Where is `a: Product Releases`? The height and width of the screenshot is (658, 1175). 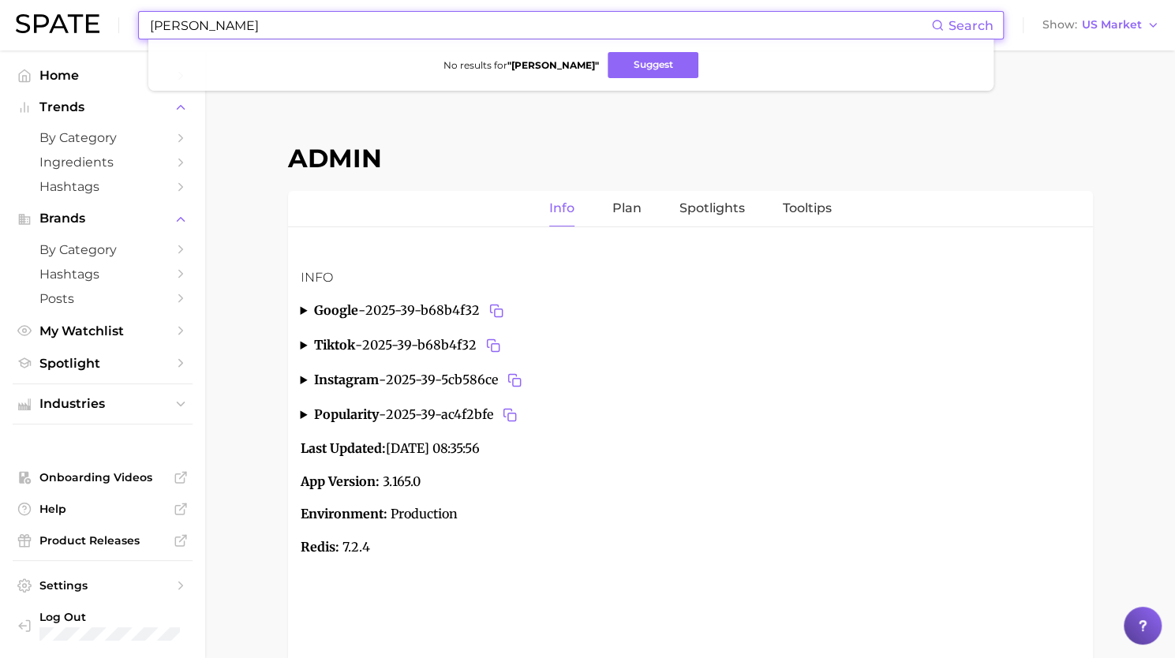 a: Product Releases is located at coordinates (103, 541).